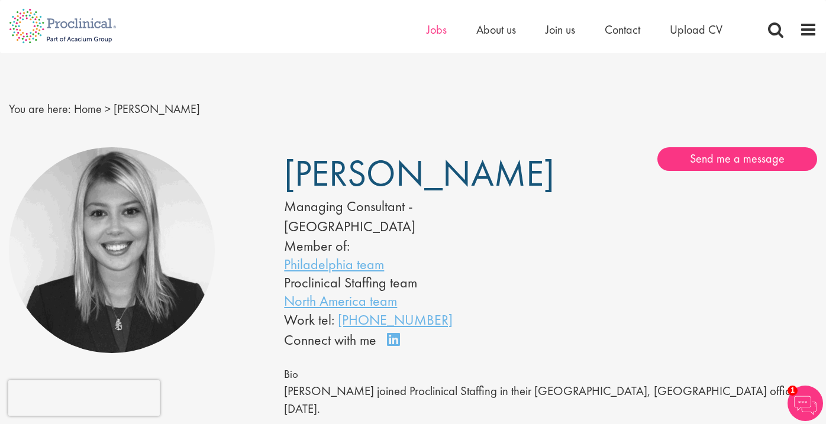  Describe the element at coordinates (291, 375) in the screenshot. I see `span: Bio` at that location.